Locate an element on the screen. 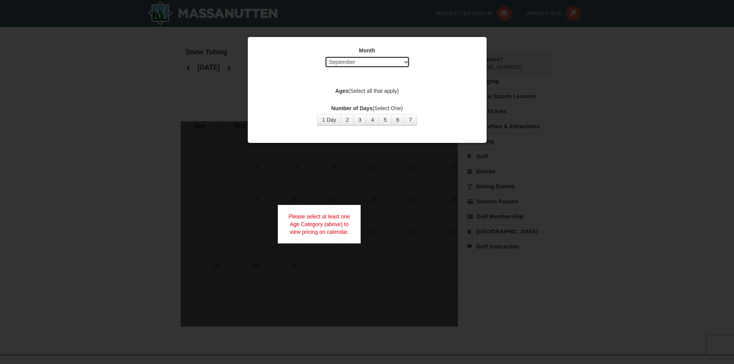  button: 1 Day is located at coordinates (329, 120).